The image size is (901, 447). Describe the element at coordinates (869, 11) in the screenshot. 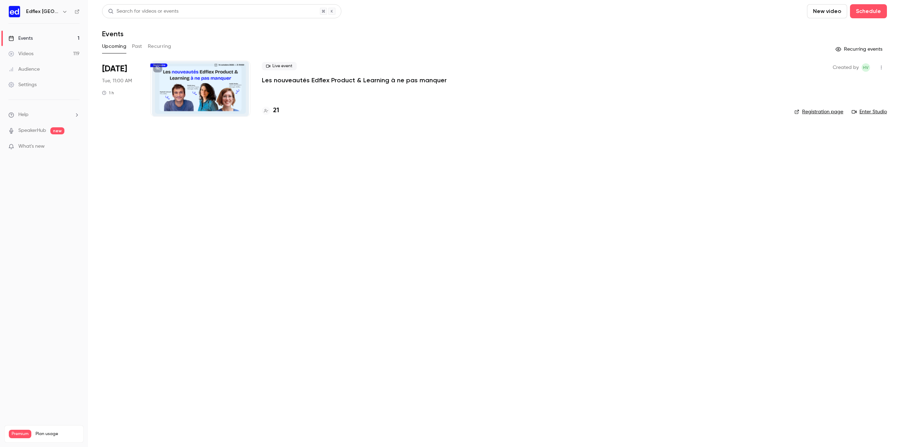

I see `button: Schedule` at that location.